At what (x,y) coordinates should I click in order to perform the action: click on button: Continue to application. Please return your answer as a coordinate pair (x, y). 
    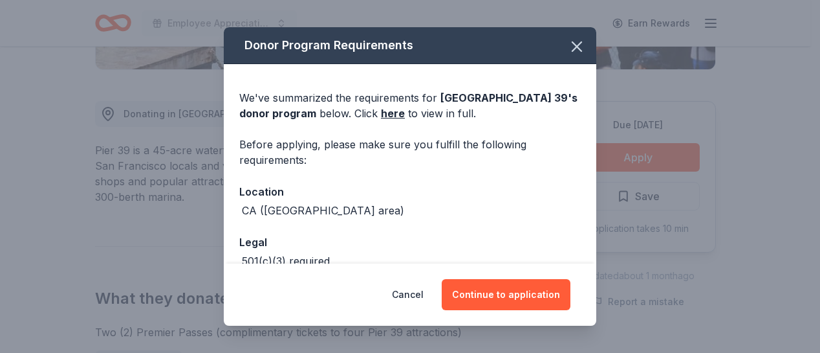
    Looking at the image, I should click on (506, 294).